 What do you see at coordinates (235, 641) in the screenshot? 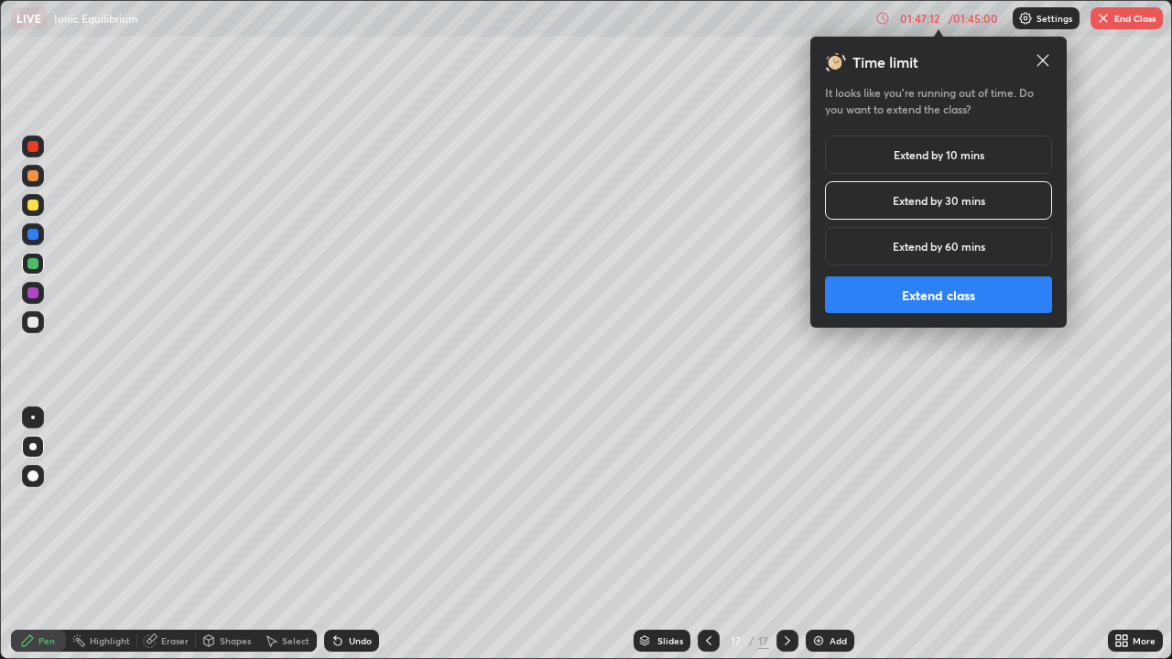
I see `div: Shapes` at bounding box center [235, 641].